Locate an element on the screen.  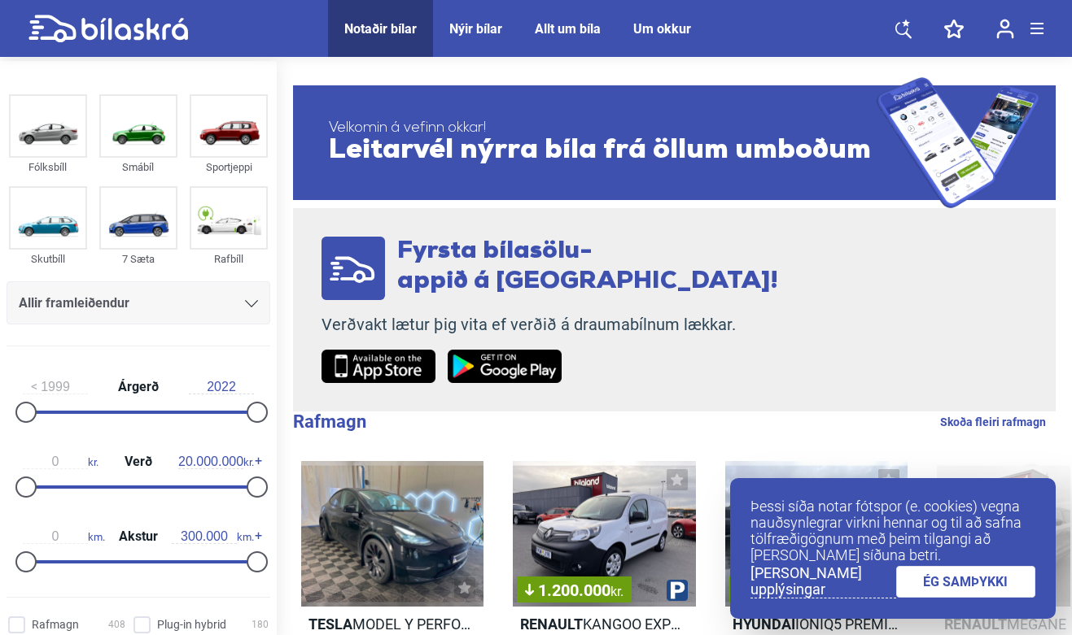
a: Velkomin á vefinn okkar!Leitarvél nýrra bíla frá öllum umboðum is located at coordinates (674, 142).